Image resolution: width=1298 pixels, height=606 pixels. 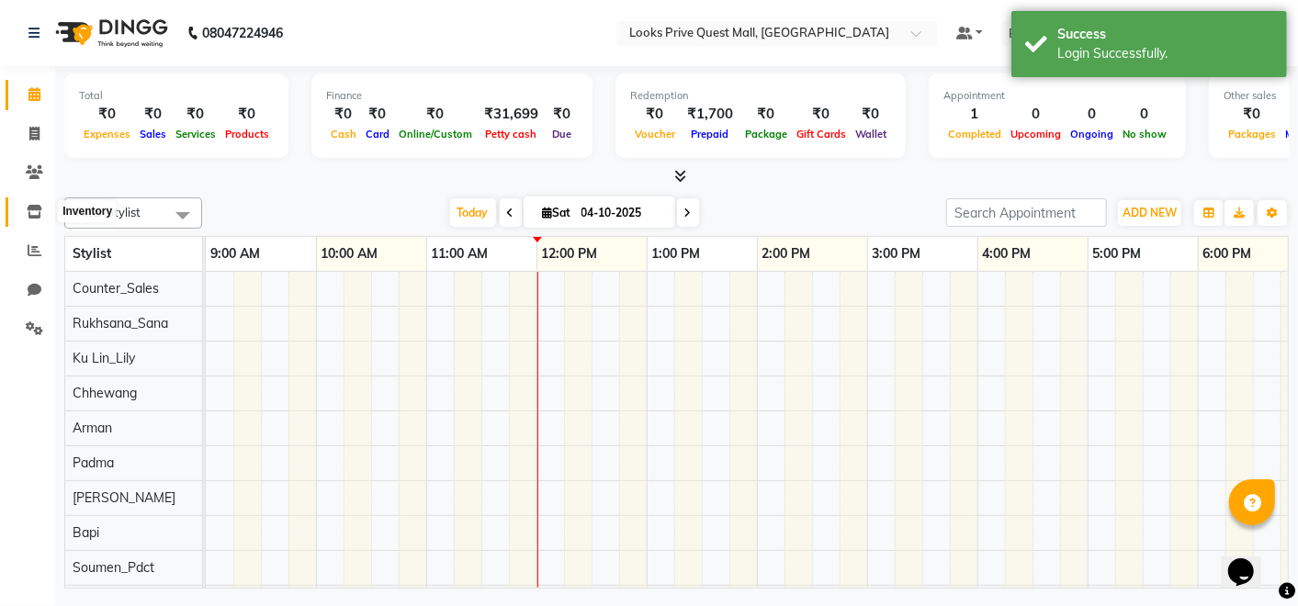 I want to click on a: 6:00 PM, so click(x=1227, y=253).